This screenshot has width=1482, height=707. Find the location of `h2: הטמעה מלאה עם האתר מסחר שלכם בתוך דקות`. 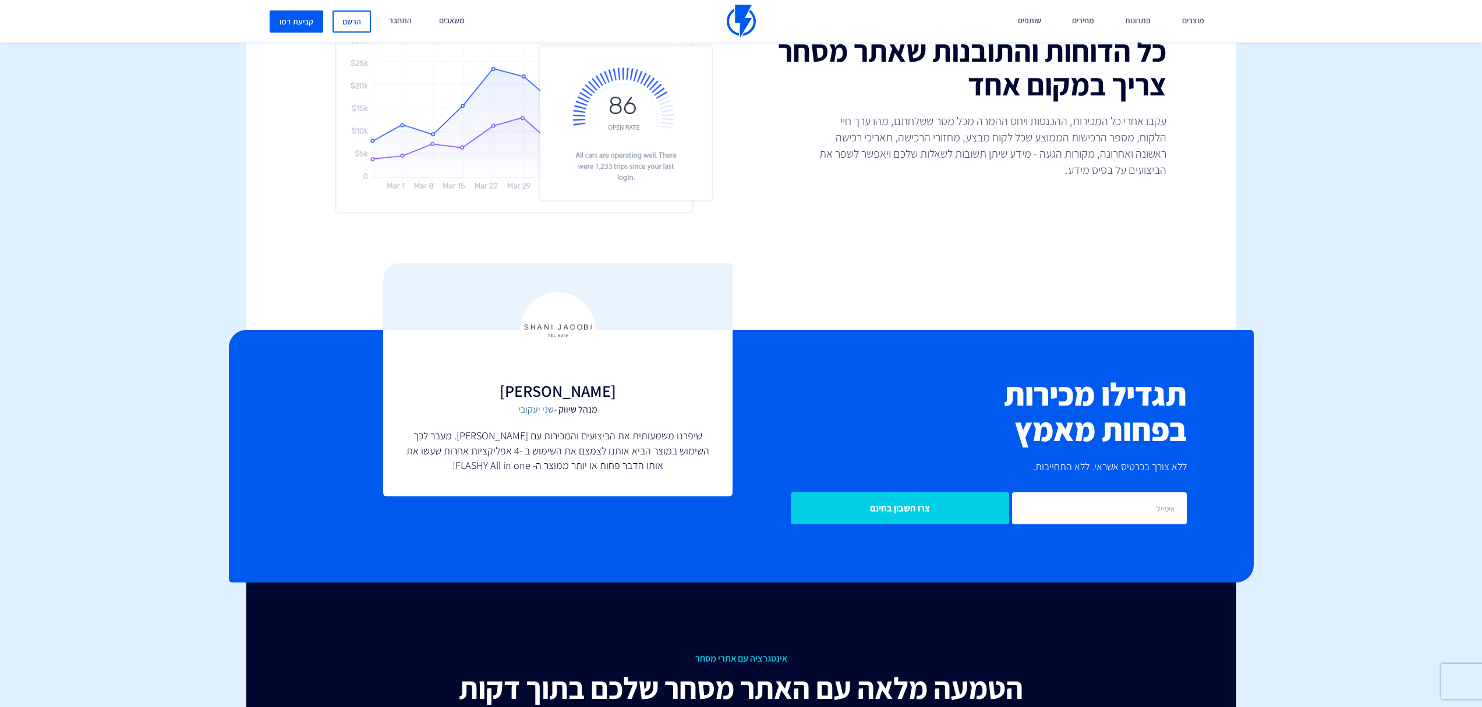

h2: הטמעה מלאה עם האתר מסחר שלכם בתוך דקות is located at coordinates (741, 688).